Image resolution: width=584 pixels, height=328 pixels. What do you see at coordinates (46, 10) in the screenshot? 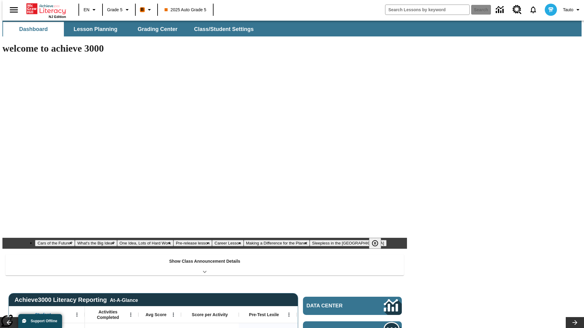
I see `div: Home` at bounding box center [46, 10].